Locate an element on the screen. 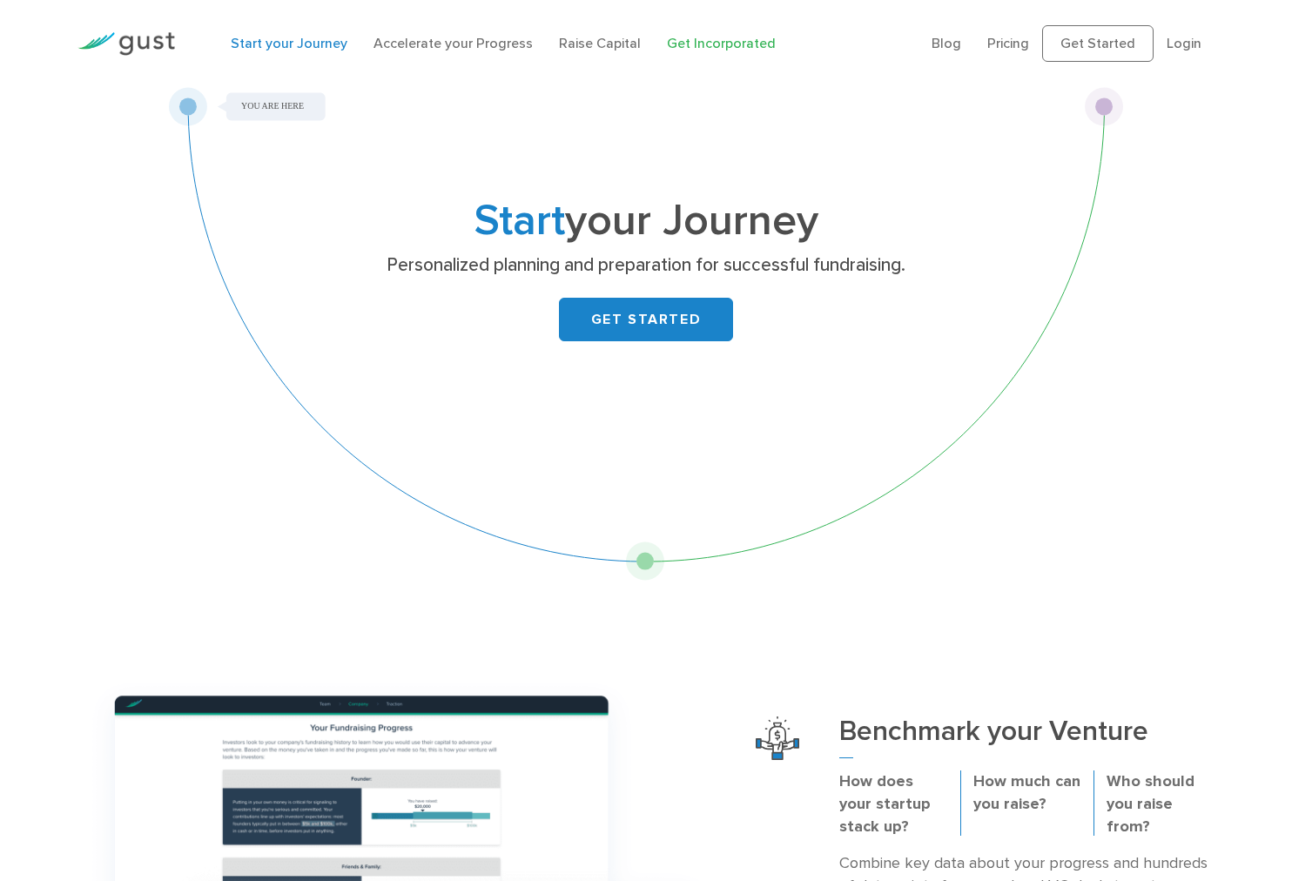 This screenshot has width=1292, height=881. img: Gust Logo is located at coordinates (126, 44).